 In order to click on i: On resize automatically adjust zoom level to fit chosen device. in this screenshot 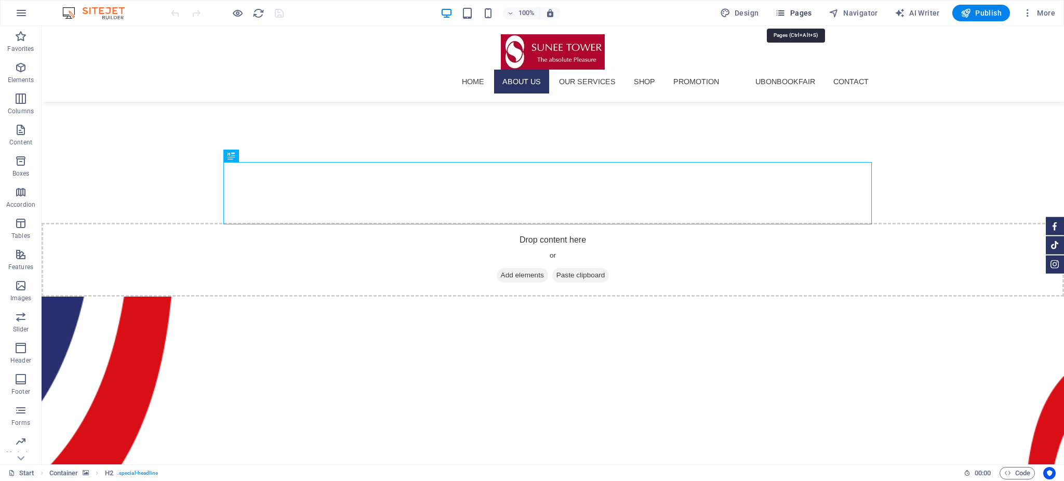, I will do `click(550, 13)`.